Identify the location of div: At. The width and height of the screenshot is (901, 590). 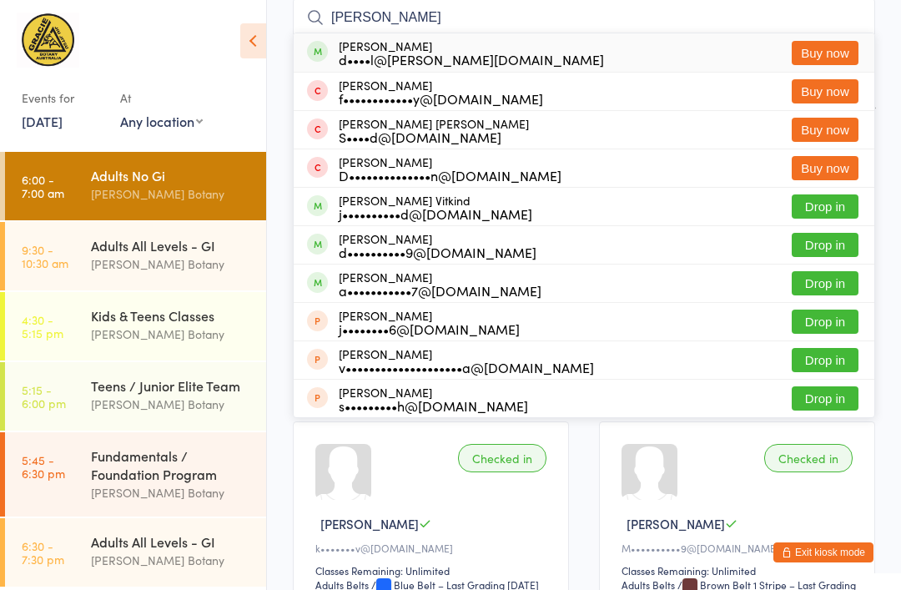
(161, 98).